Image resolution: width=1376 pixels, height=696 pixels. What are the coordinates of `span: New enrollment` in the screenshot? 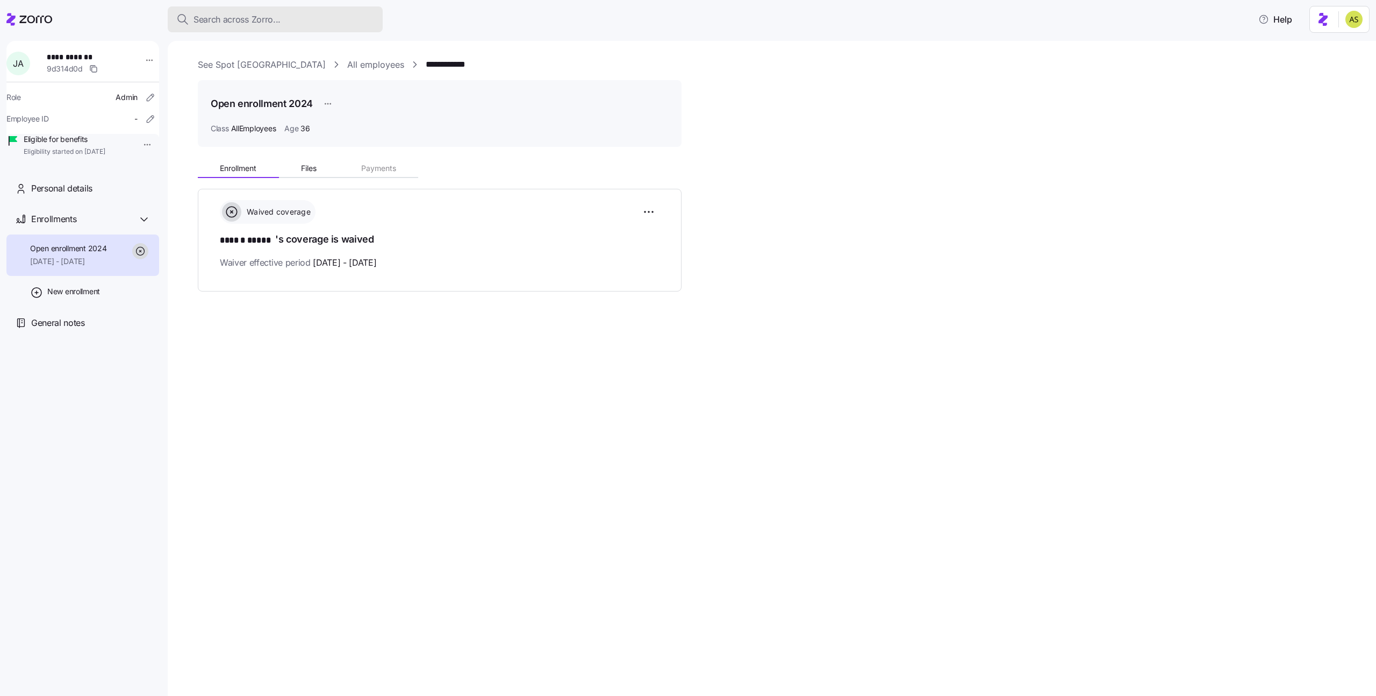 It's located at (74, 291).